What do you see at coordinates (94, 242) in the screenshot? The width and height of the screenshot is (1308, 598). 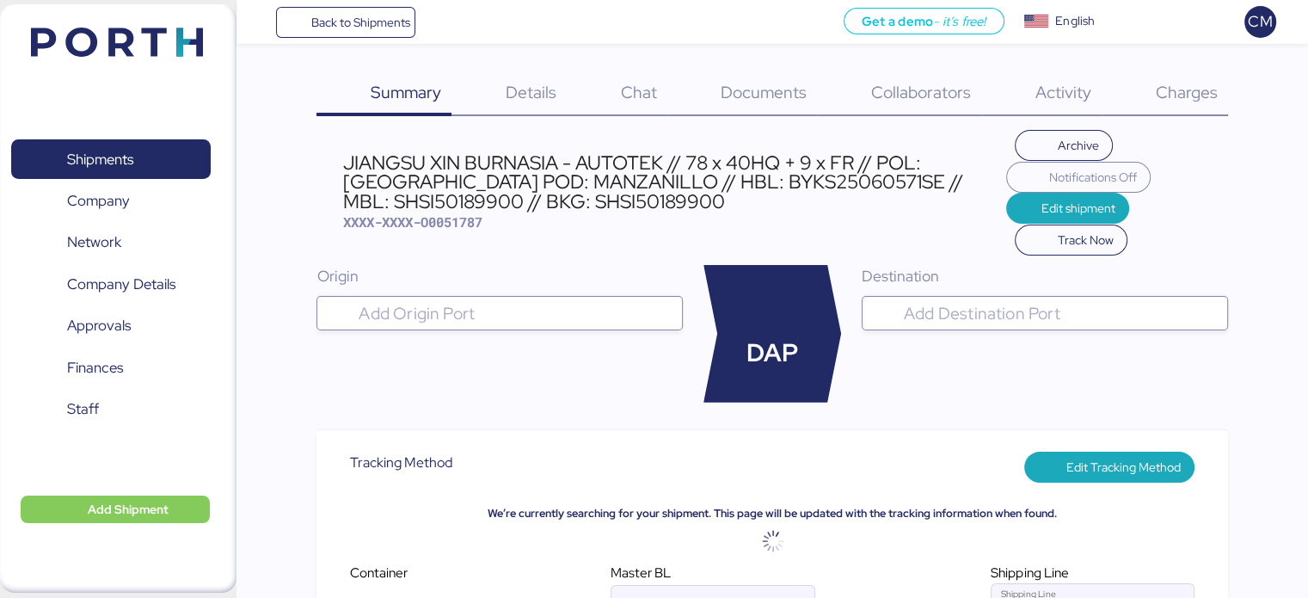 I see `span: Network` at bounding box center [94, 242].